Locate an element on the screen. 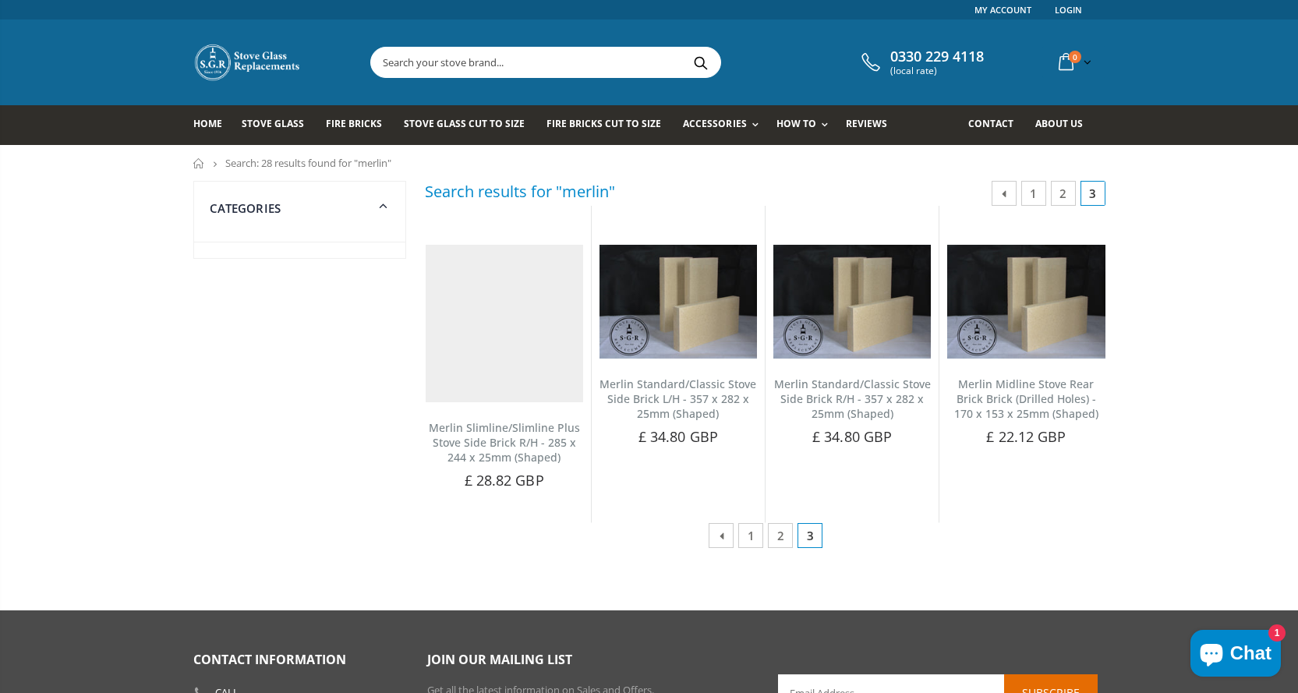 The image size is (1298, 693). span: 0 is located at coordinates (1075, 57).